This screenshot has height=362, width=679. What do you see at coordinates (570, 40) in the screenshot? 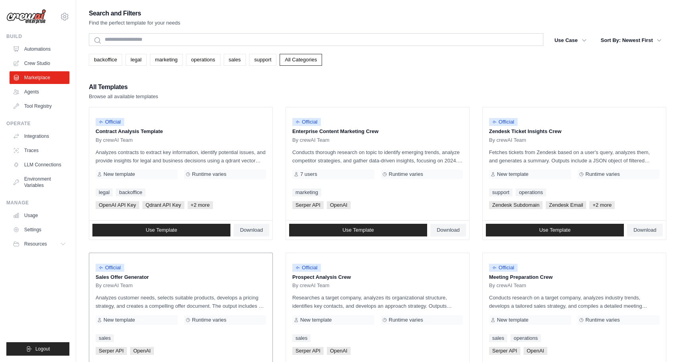
I see `button: Use Case` at bounding box center [570, 40].